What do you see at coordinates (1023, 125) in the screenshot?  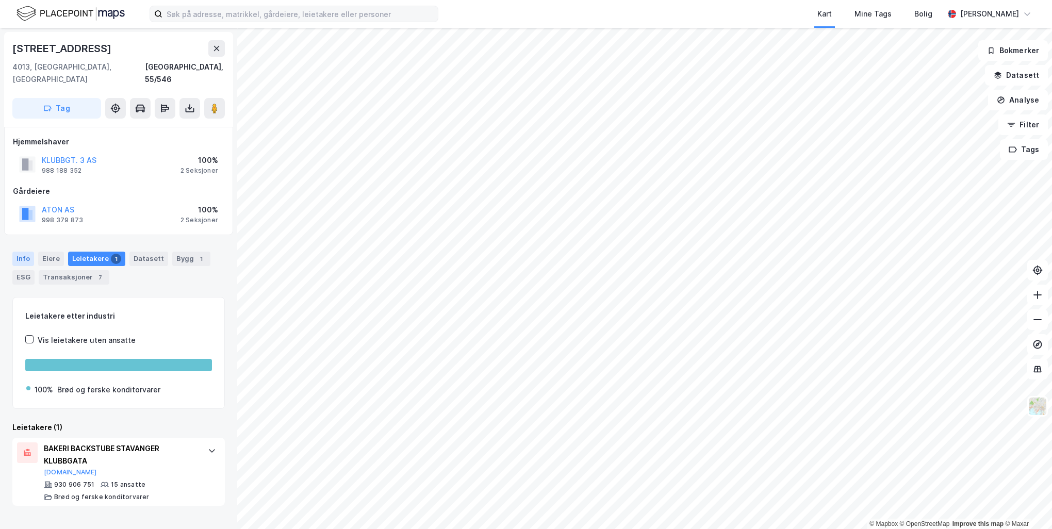 I see `button: Filter` at bounding box center [1023, 125].